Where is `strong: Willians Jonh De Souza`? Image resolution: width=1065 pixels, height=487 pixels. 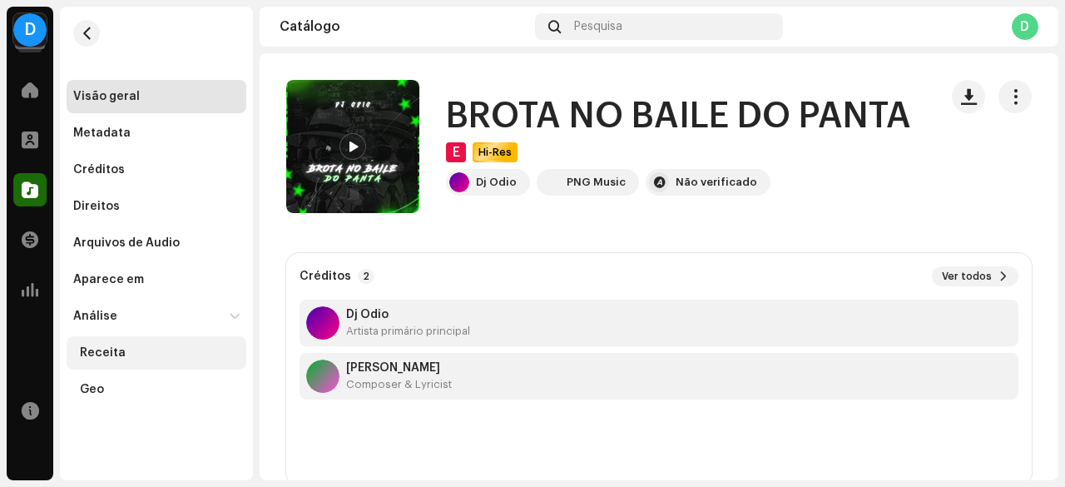 strong: Willians Jonh De Souza is located at coordinates (398, 368).